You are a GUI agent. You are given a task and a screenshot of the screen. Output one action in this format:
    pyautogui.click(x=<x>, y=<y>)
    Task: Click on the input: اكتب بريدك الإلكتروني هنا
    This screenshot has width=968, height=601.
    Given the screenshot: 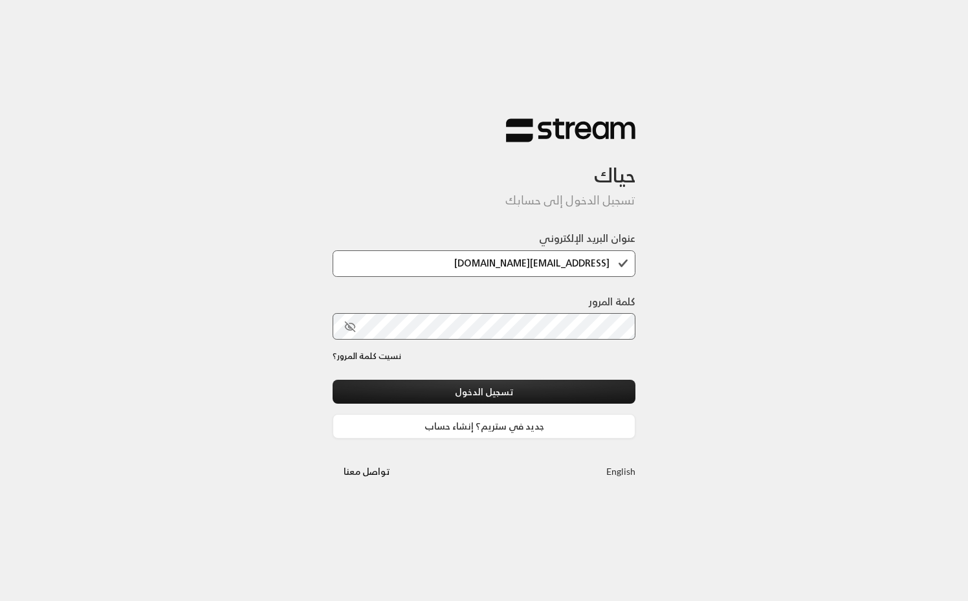 What is the action you would take?
    pyautogui.click(x=484, y=263)
    